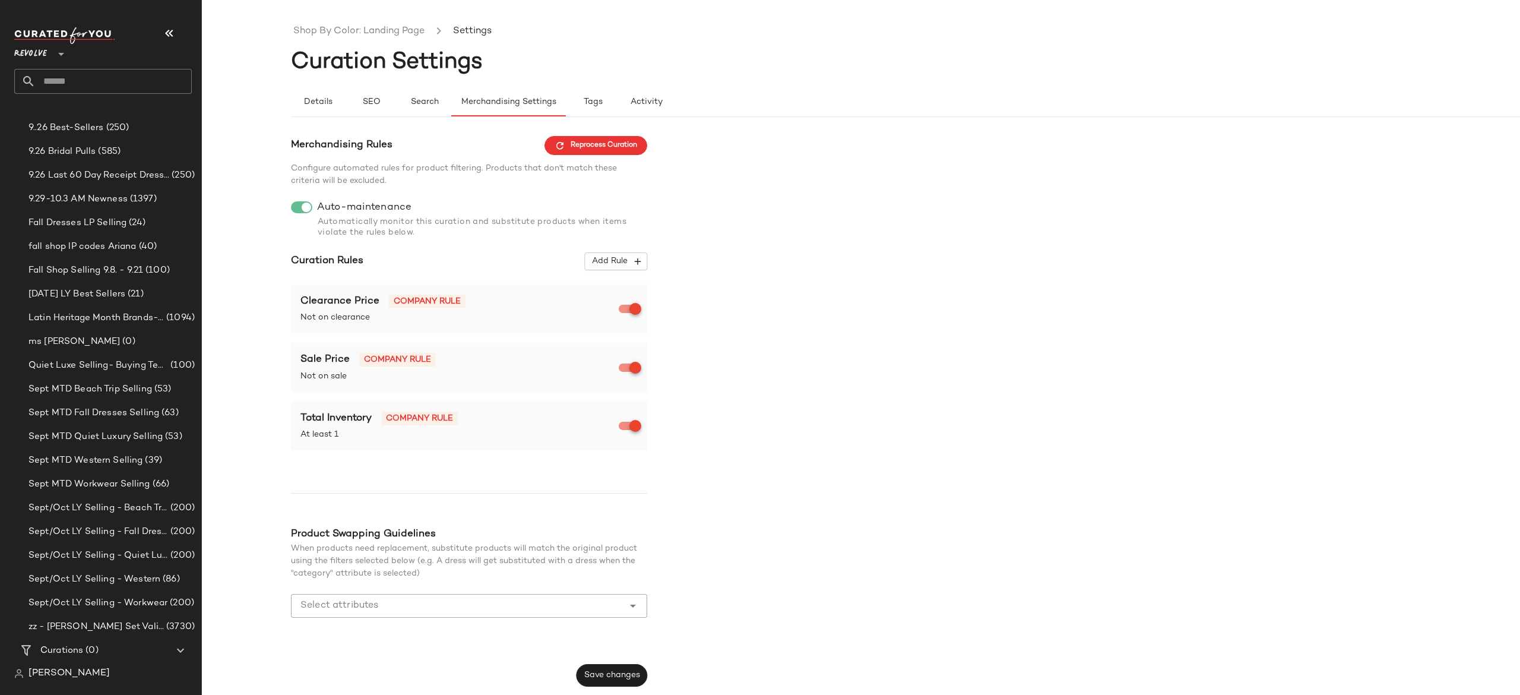  What do you see at coordinates (98, 531) in the screenshot?
I see `span: Sept/Oct LY Selling - Fall Dresses` at bounding box center [98, 531].